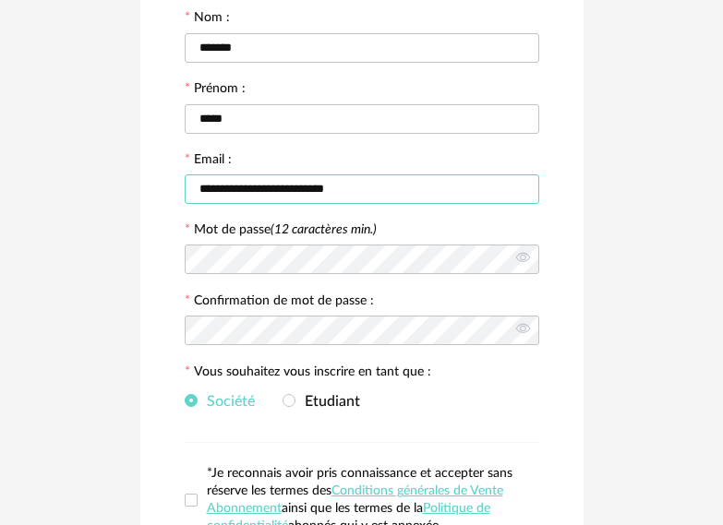 The height and width of the screenshot is (525, 723). I want to click on label: Confirmation de mot de passe :, so click(279, 303).